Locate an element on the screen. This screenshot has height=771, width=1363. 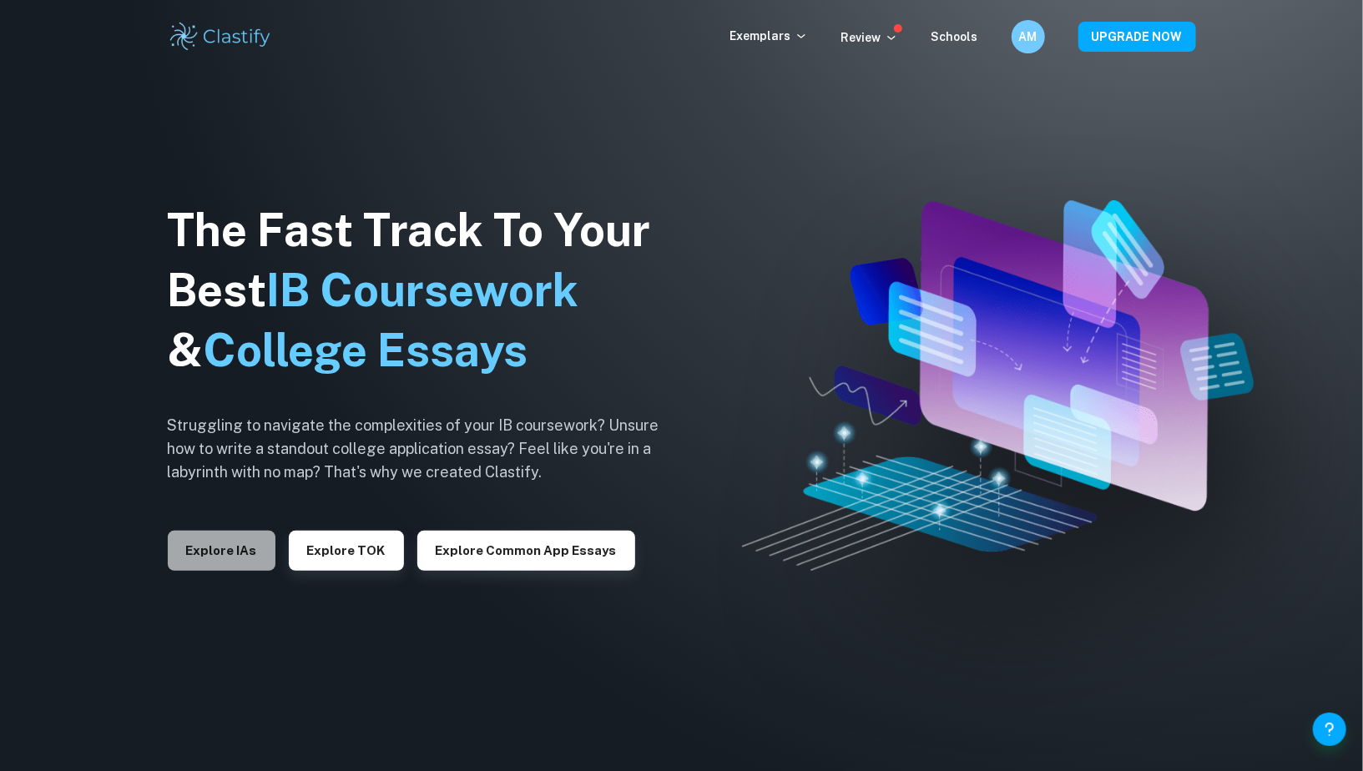
span: College Essays is located at coordinates (366, 350).